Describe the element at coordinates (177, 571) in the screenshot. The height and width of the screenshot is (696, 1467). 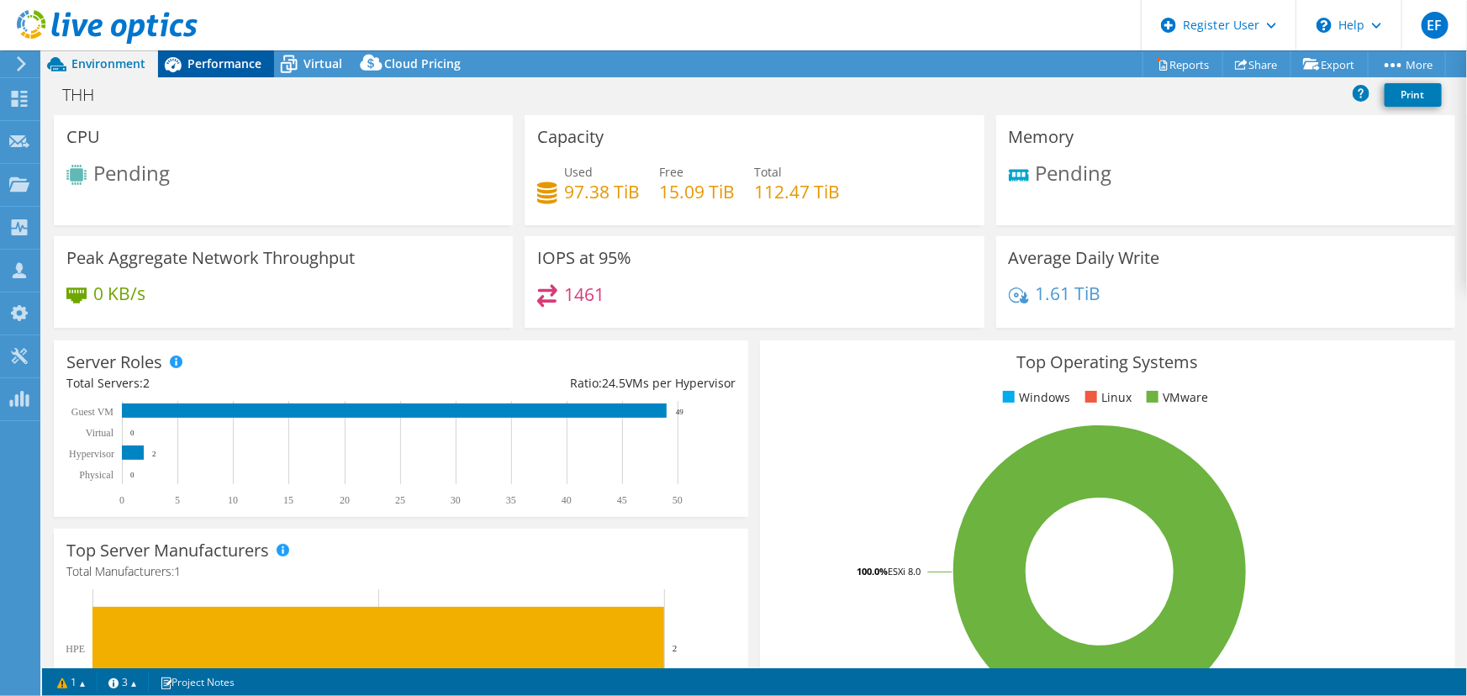
I see `span: 1` at that location.